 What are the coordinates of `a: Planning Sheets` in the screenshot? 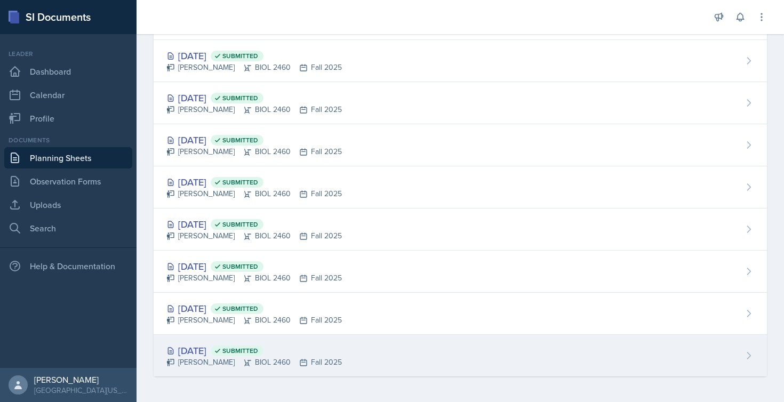 It's located at (68, 158).